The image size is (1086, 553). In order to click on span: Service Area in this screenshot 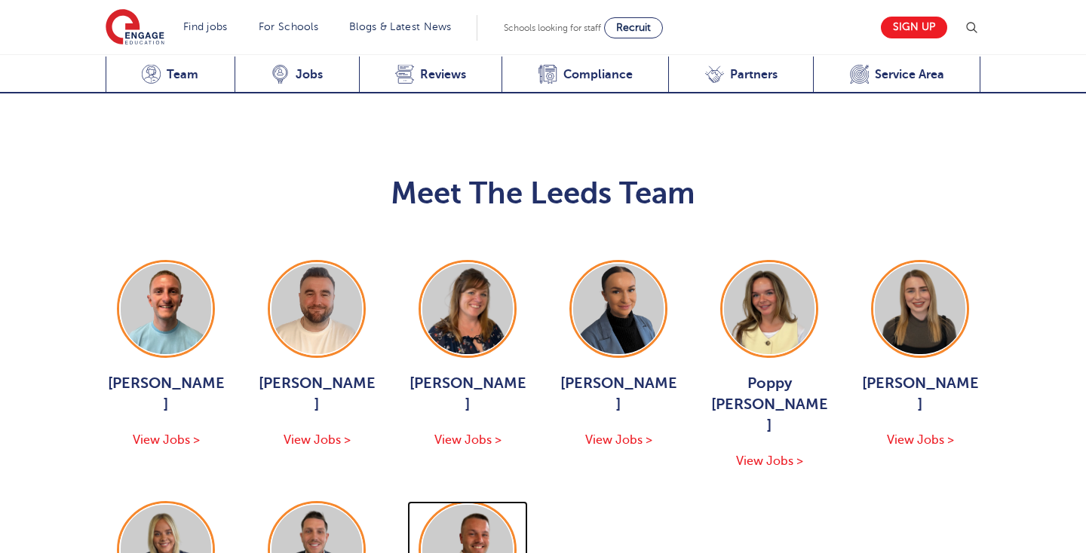, I will do `click(909, 75)`.